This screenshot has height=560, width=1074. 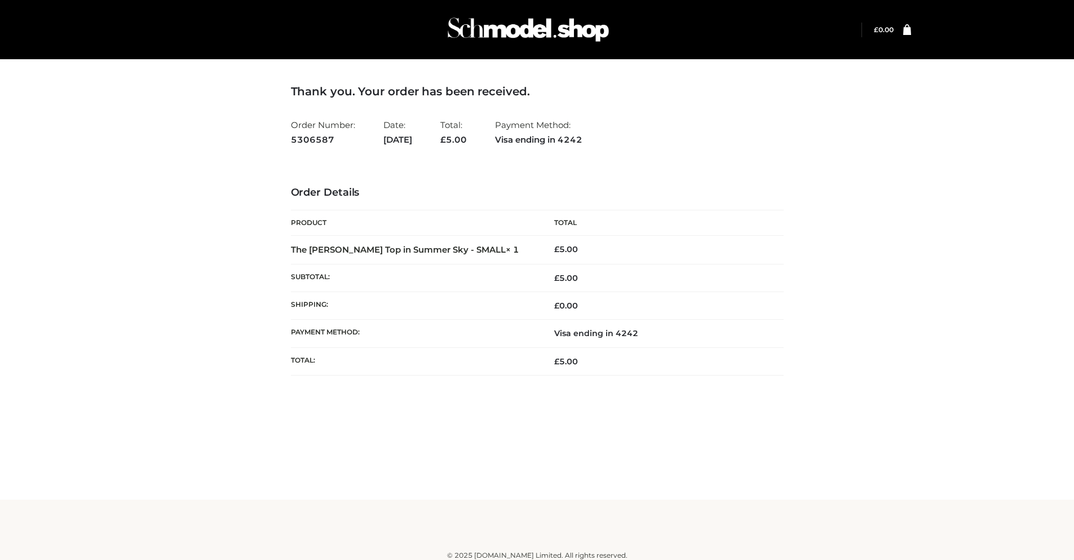 I want to click on th: Subtotal:, so click(x=414, y=277).